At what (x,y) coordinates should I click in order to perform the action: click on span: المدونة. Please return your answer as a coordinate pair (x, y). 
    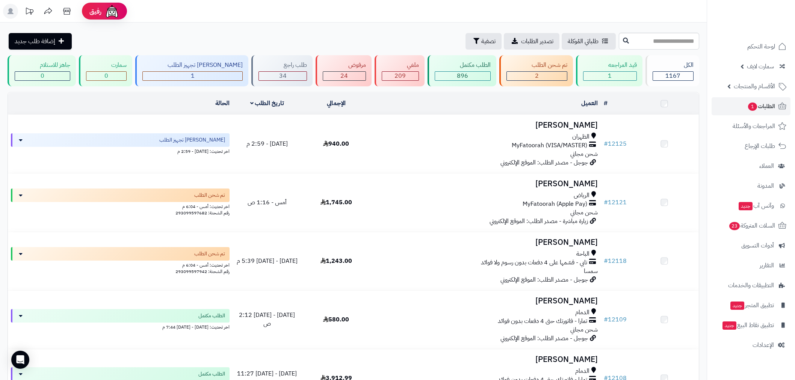
    Looking at the image, I should click on (766, 186).